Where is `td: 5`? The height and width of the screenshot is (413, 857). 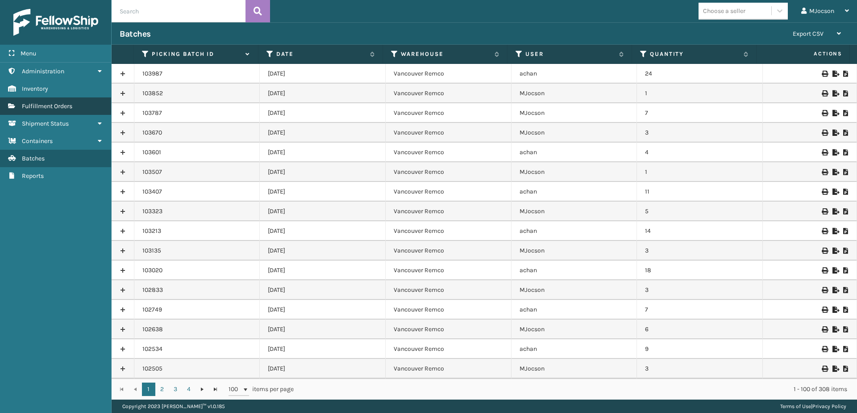 td: 5 is located at coordinates (700, 211).